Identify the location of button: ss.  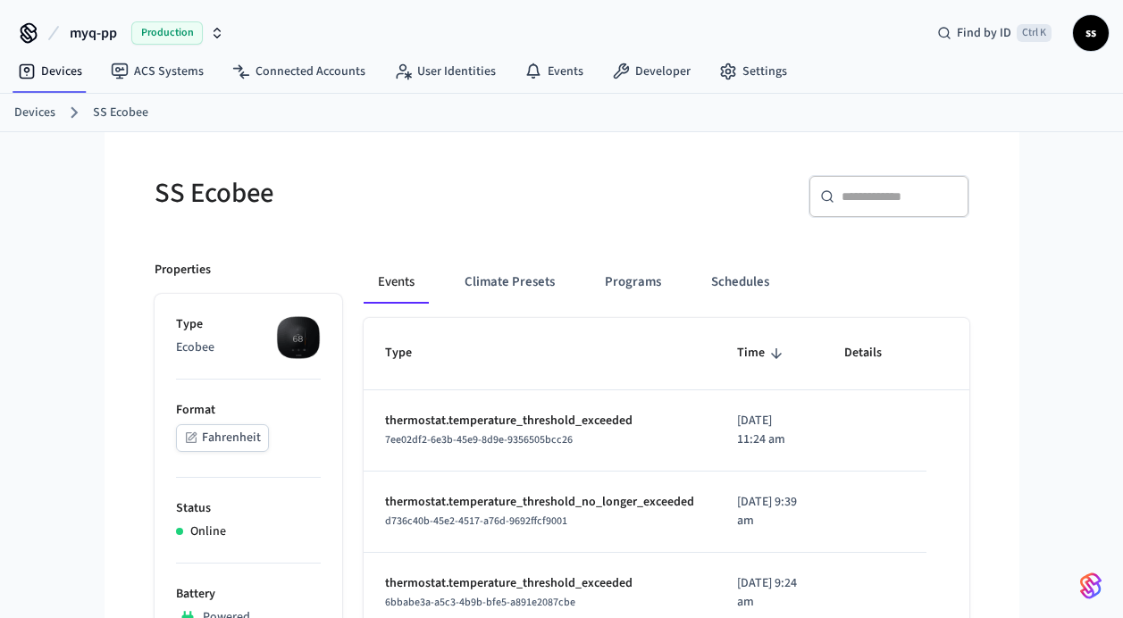
(1091, 33).